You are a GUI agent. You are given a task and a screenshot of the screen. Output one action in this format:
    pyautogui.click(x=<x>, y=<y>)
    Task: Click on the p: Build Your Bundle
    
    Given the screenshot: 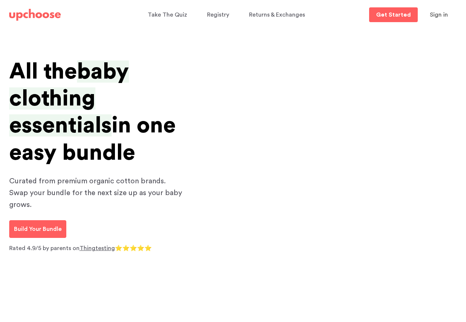 What is the action you would take?
    pyautogui.click(x=38, y=229)
    